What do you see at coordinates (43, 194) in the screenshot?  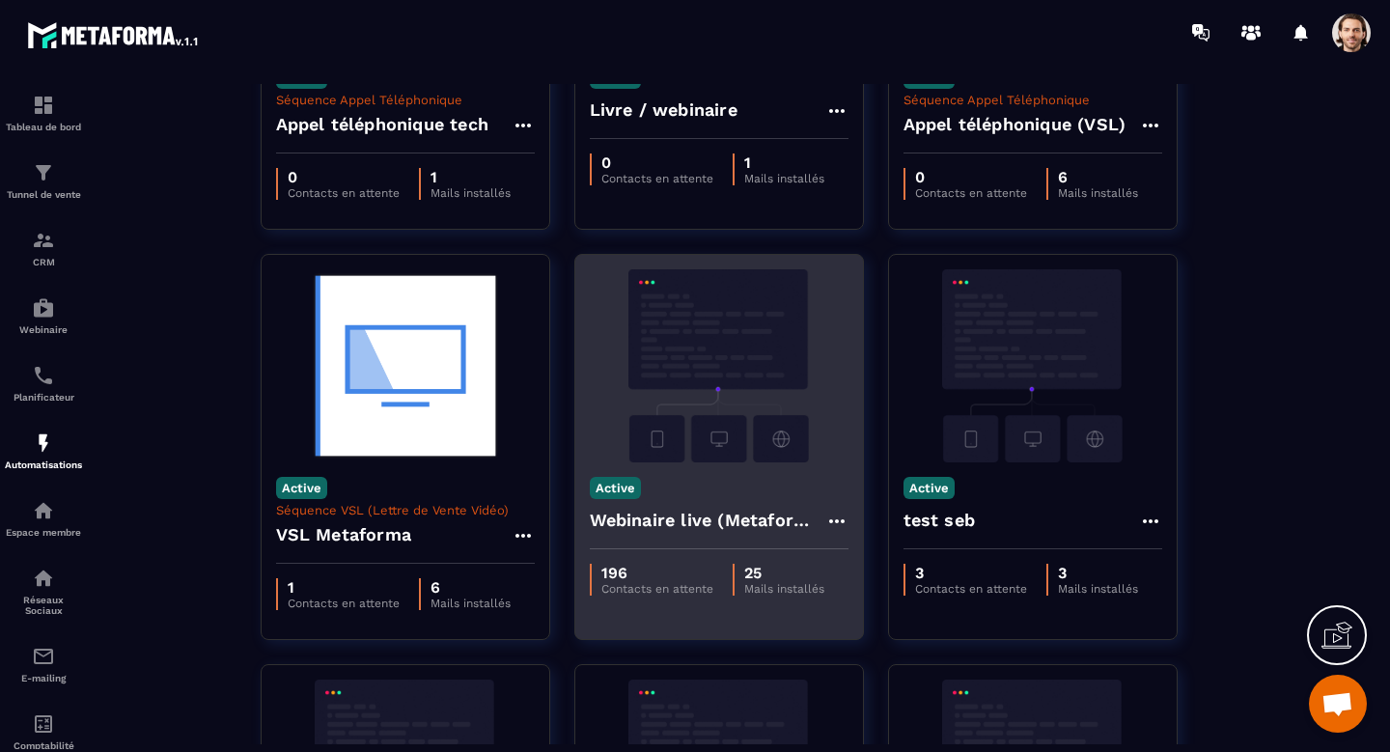 I see `p: Tunnel de vente` at bounding box center [43, 194].